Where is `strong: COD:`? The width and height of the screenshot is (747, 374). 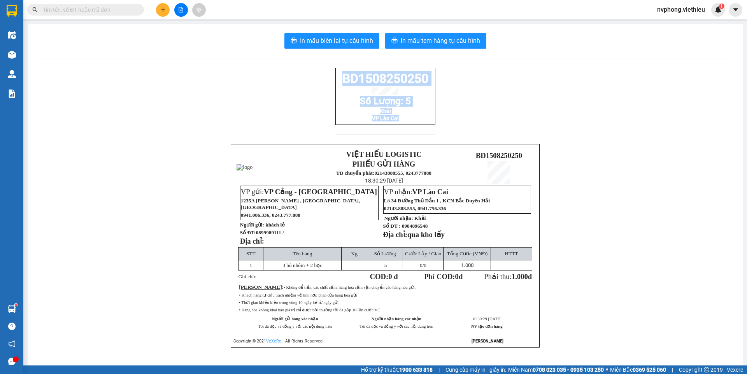 strong: COD: is located at coordinates (384, 276).